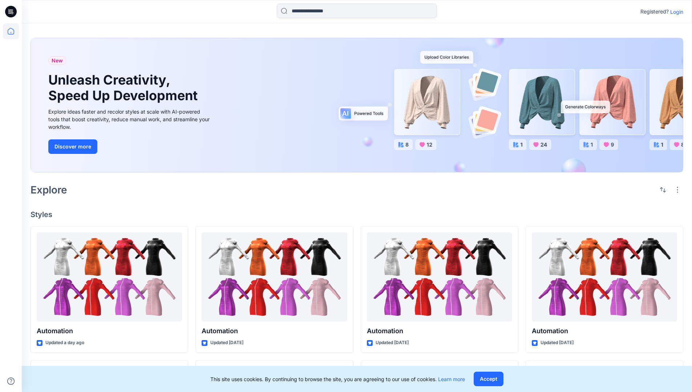  I want to click on h2: Explore, so click(49, 190).